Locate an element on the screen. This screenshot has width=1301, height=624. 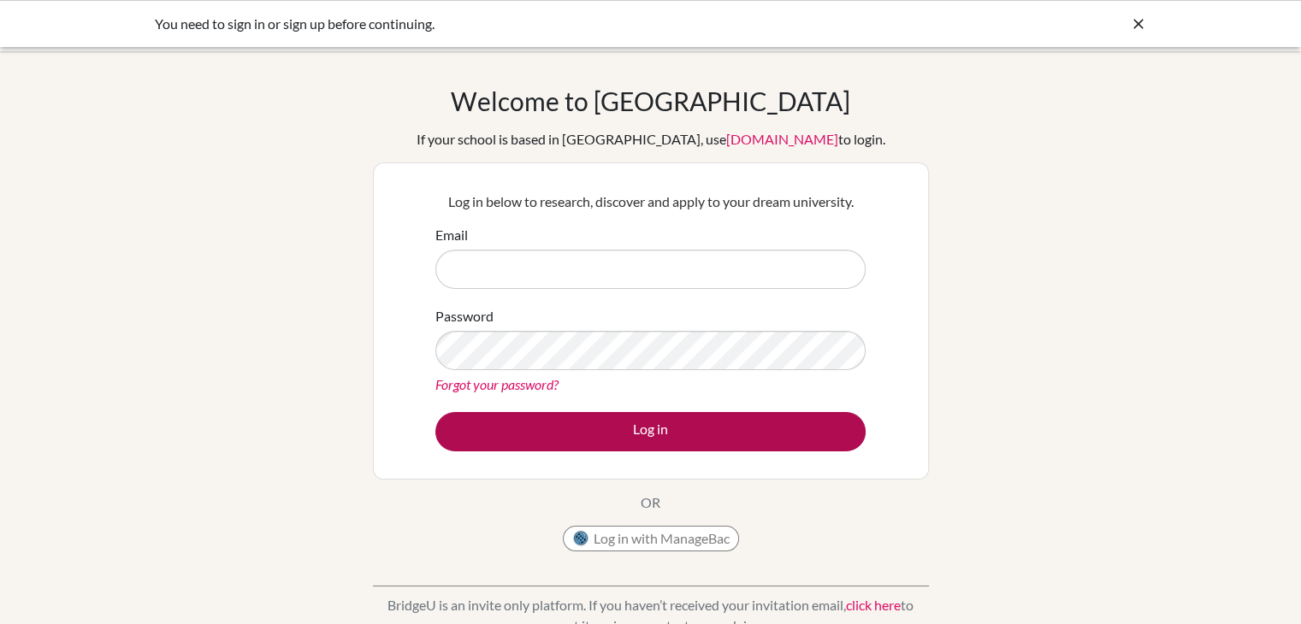
p: Log in below to research, discover and apply to your dream university. is located at coordinates (650, 202).